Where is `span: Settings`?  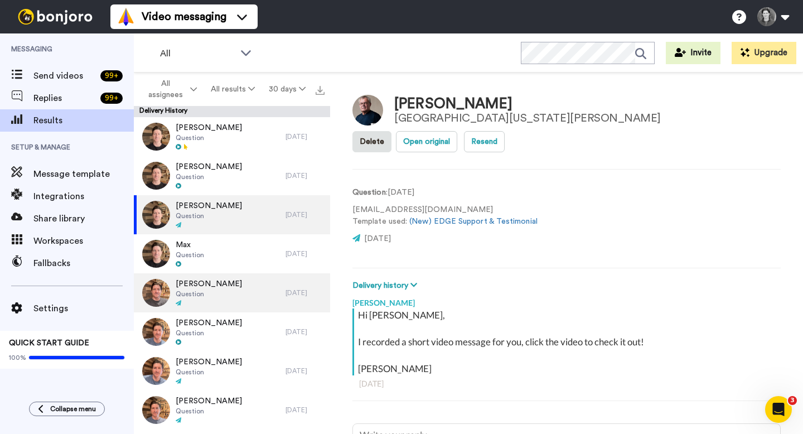 span: Settings is located at coordinates (84, 308).